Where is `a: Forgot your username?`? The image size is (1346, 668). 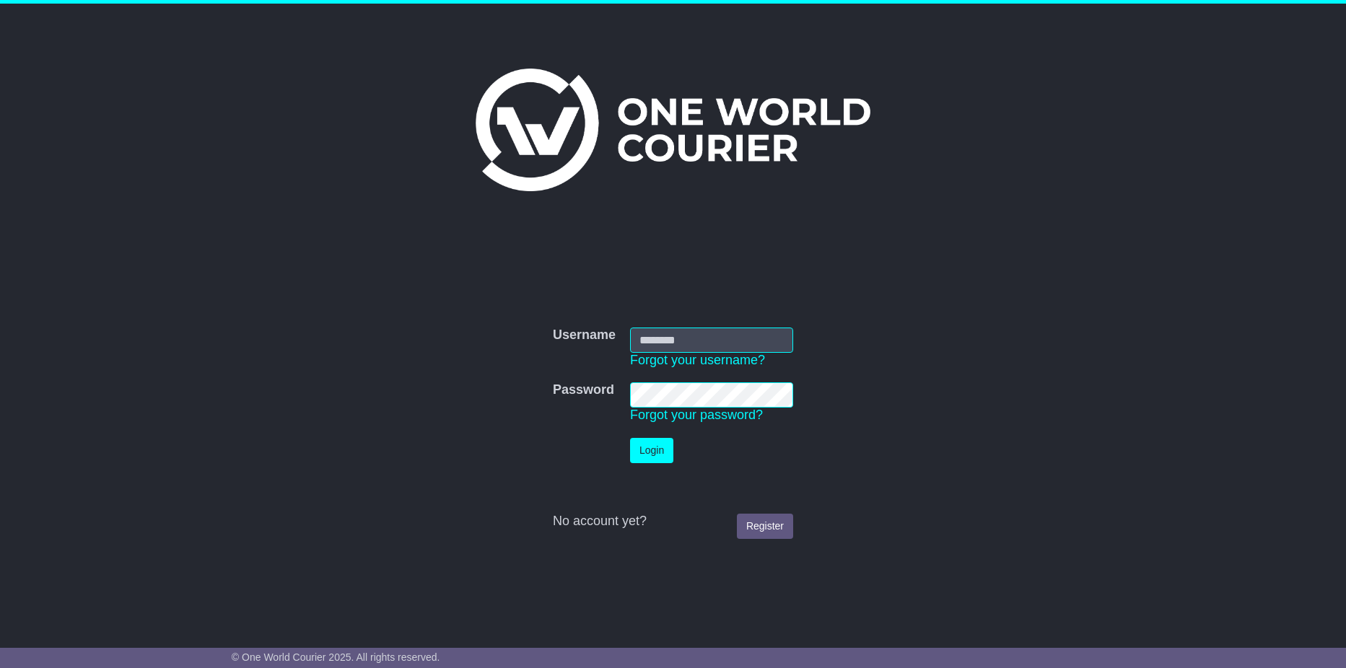 a: Forgot your username? is located at coordinates (697, 360).